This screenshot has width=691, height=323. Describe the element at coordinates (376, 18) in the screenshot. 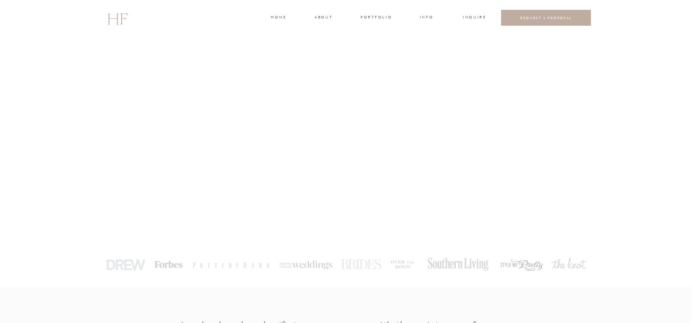

I see `h3: portfolio` at that location.